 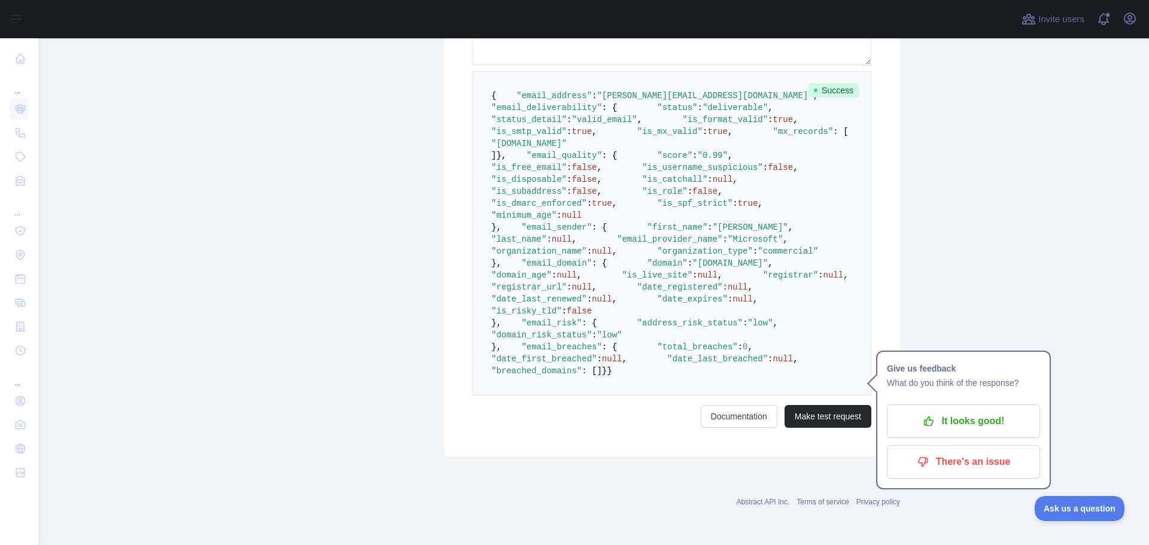 I want to click on span: "valid_email", so click(x=604, y=120).